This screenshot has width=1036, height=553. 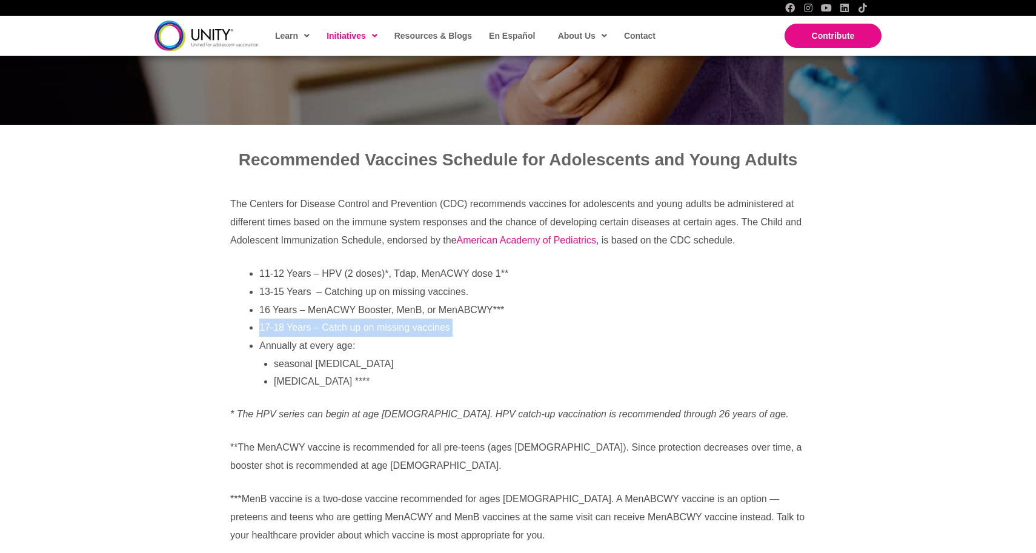 What do you see at coordinates (533, 328) in the screenshot?
I see `li: 17-18 Years – Catch up on missing vaccines` at bounding box center [533, 328].